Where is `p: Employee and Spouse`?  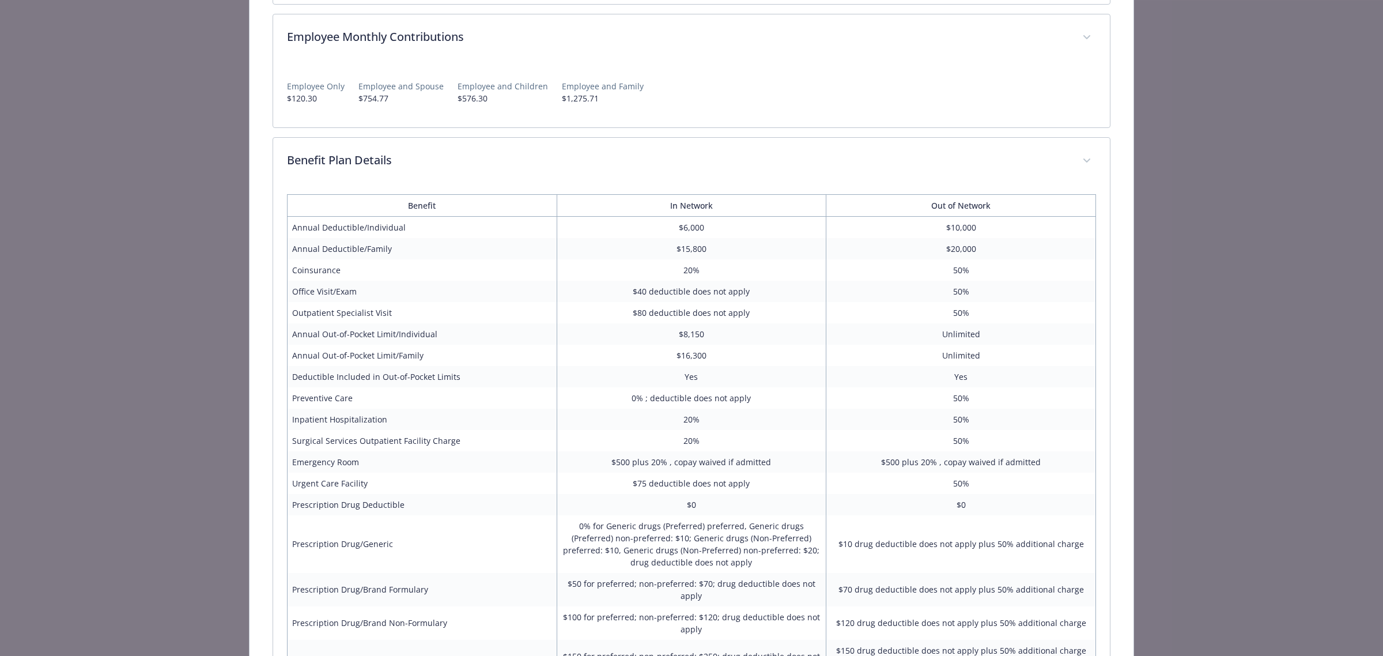 p: Employee and Spouse is located at coordinates (401, 86).